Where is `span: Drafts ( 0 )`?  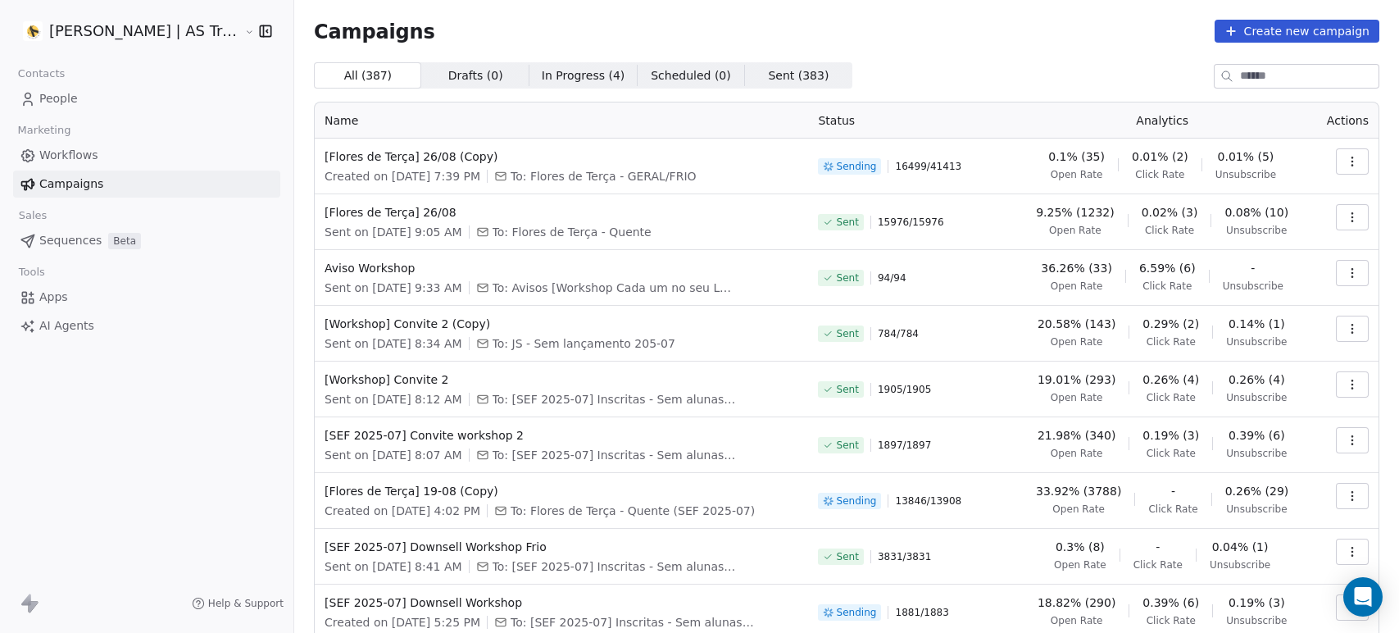 span: Drafts ( 0 ) is located at coordinates (475, 75).